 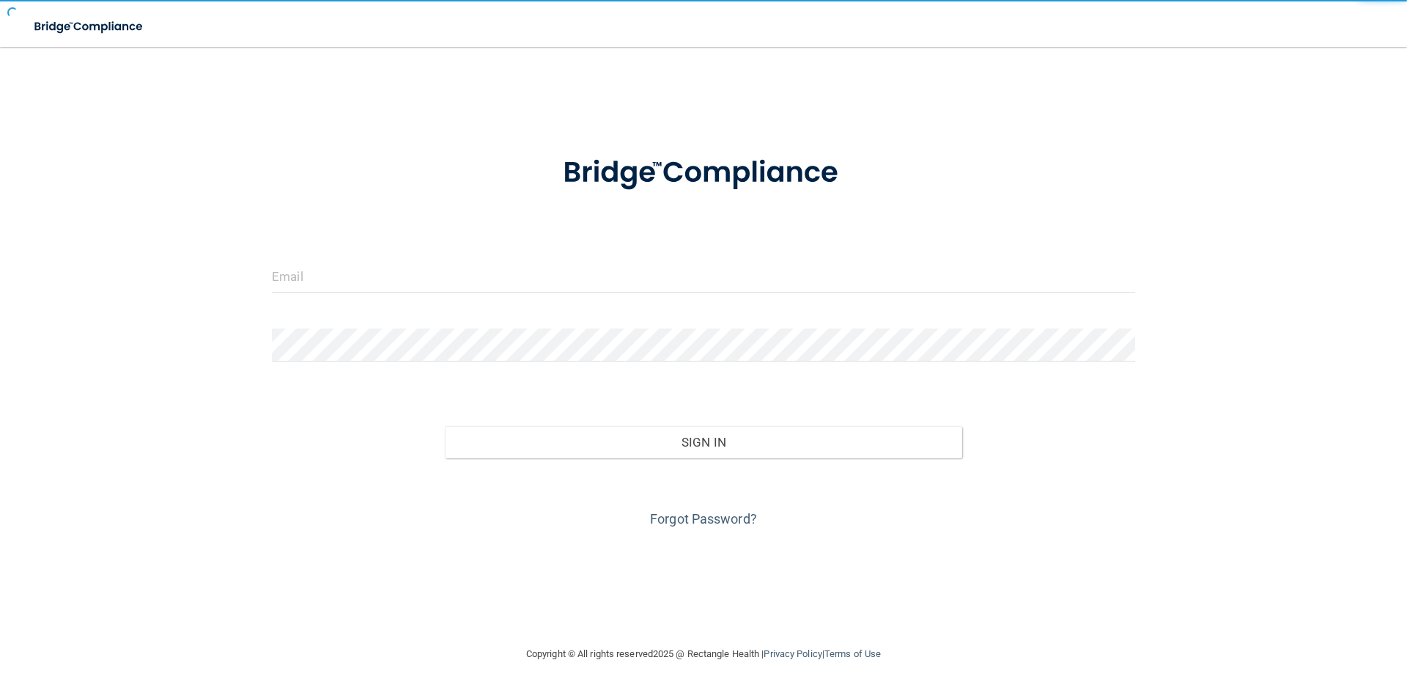 What do you see at coordinates (704, 276) in the screenshot?
I see `input: Email` at bounding box center [704, 276].